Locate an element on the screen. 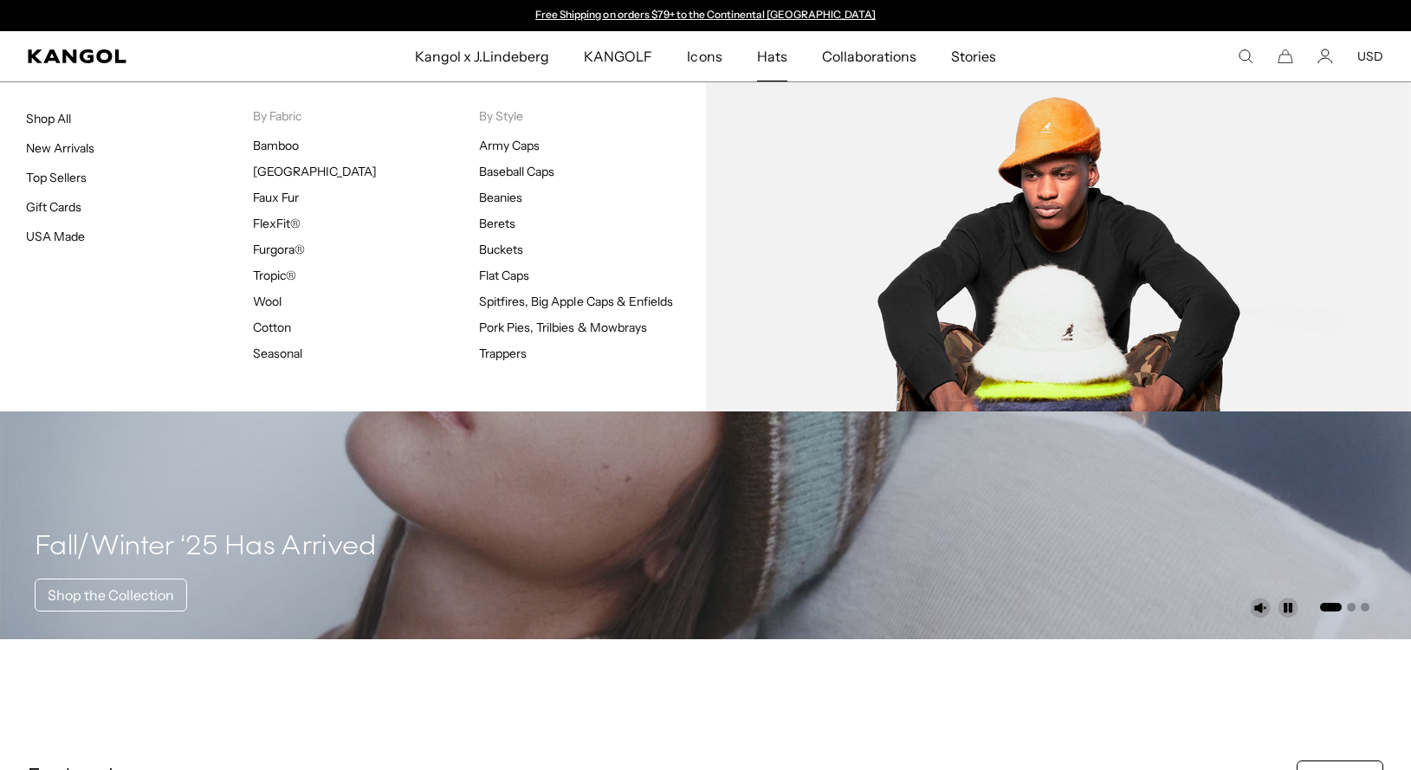  a: Wool is located at coordinates (267, 302).